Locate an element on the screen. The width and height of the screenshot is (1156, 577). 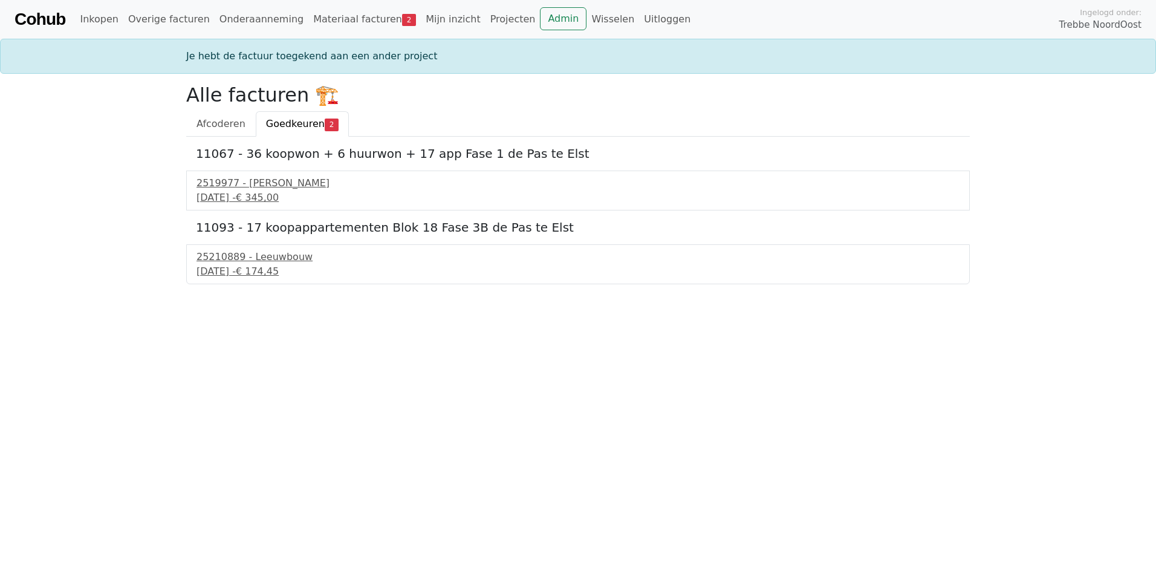
span: Afcoderen is located at coordinates (221, 123).